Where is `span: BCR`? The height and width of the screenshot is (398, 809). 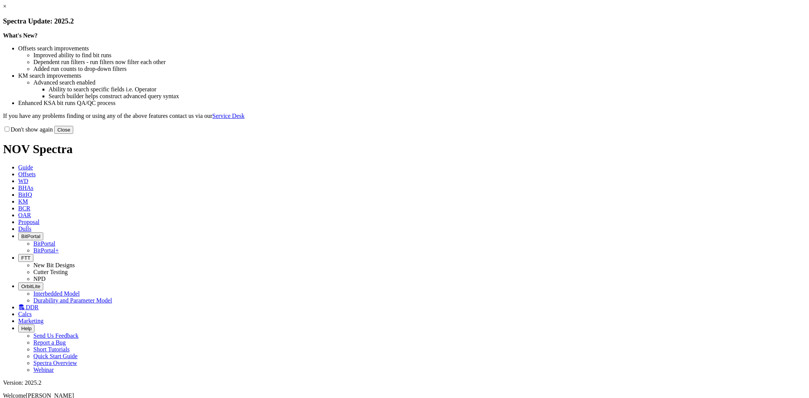
span: BCR is located at coordinates (24, 208).